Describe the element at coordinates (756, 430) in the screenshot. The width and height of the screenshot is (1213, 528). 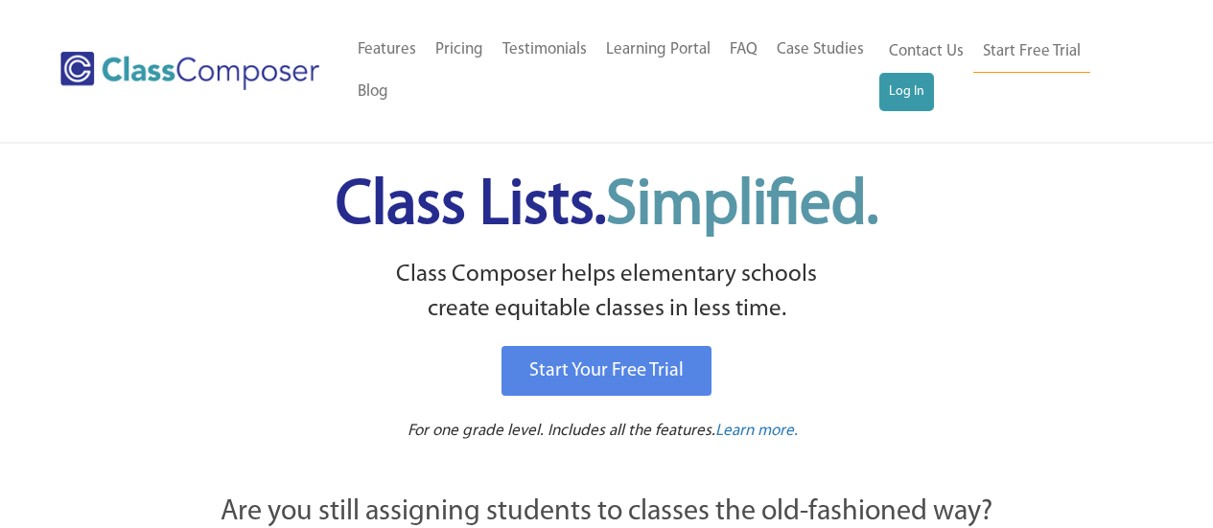
I see `span: Learn more.` at that location.